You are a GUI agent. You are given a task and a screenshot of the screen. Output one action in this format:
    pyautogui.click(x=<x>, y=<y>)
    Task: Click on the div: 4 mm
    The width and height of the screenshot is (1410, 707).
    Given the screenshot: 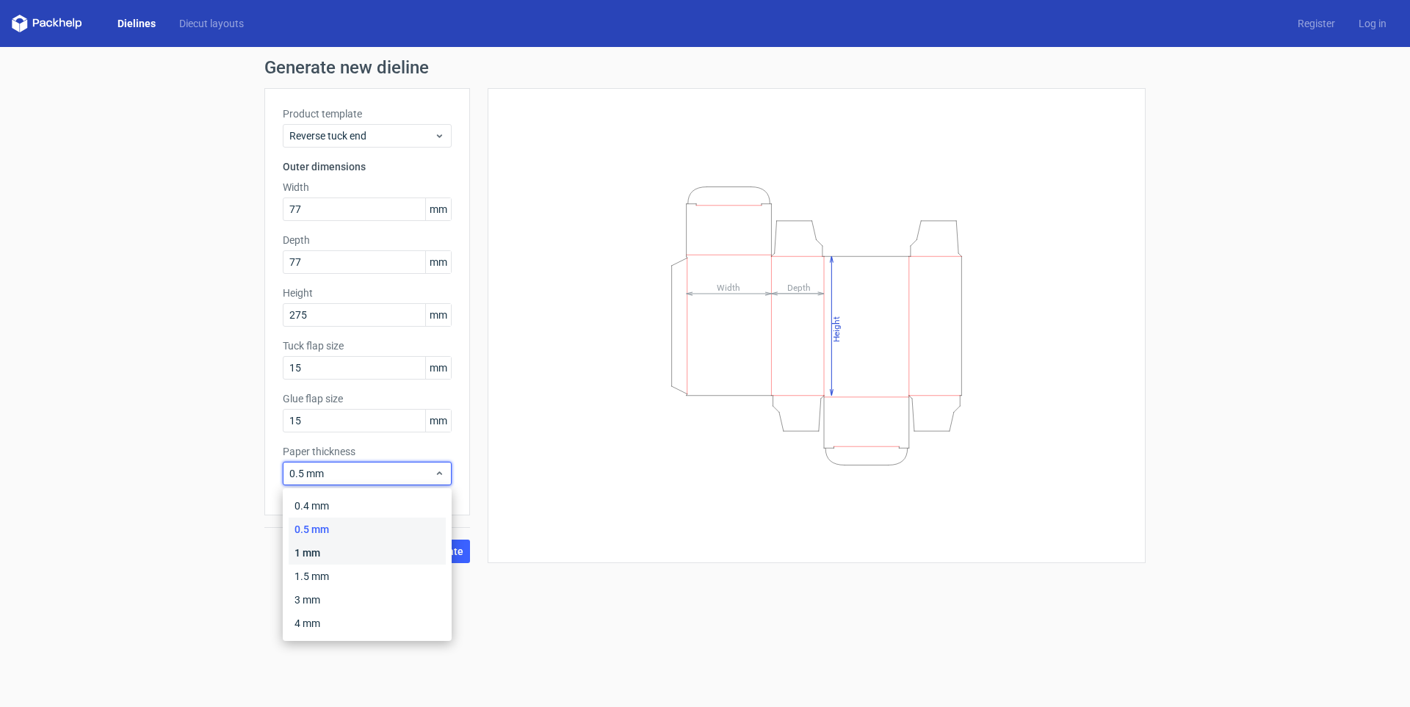 What is the action you would take?
    pyautogui.click(x=367, y=624)
    